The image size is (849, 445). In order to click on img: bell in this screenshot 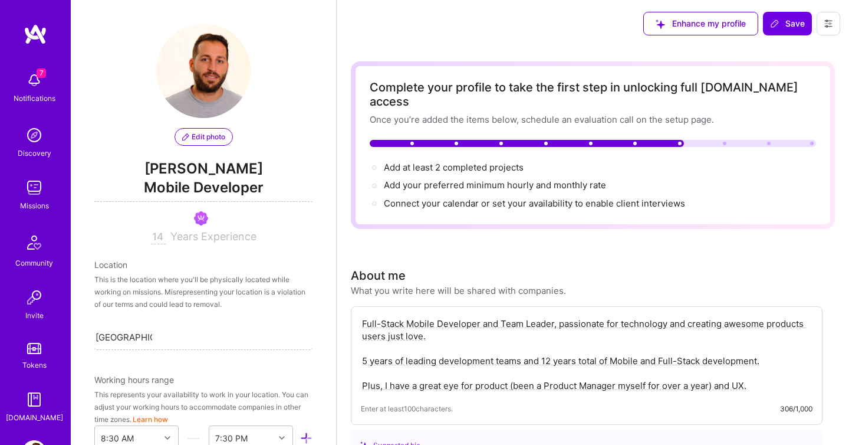, I will do `click(34, 80)`.